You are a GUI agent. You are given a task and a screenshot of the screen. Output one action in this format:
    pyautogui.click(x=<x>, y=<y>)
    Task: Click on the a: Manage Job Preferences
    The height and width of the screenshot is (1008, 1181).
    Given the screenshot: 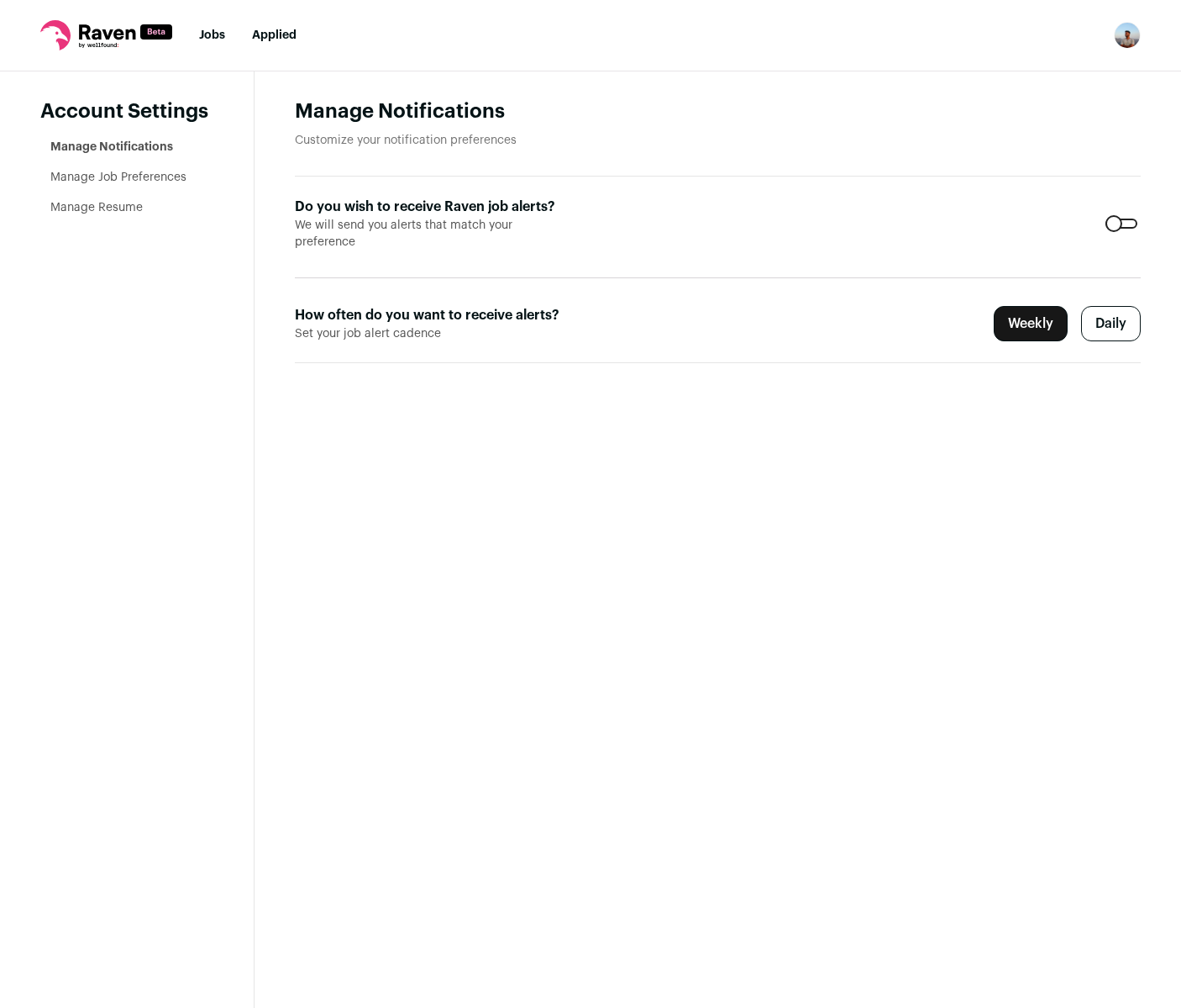 What is the action you would take?
    pyautogui.click(x=118, y=177)
    